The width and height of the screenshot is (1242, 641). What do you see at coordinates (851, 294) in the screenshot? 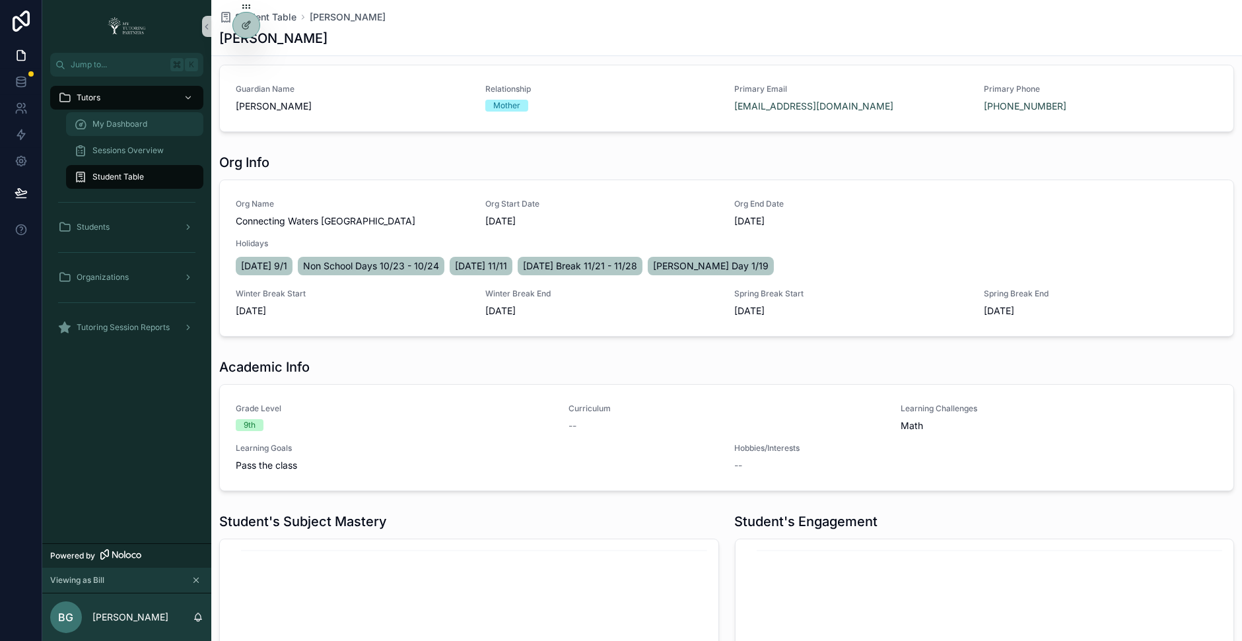
I see `span: Spring Break Start` at bounding box center [851, 294].